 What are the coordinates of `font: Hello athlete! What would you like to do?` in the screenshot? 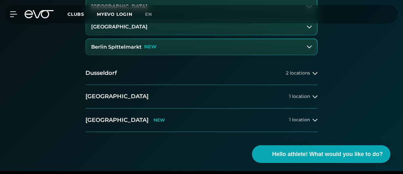 It's located at (328, 154).